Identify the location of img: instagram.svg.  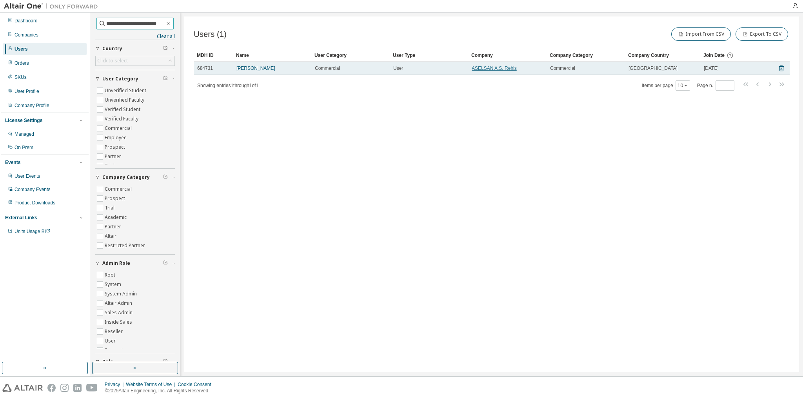
(64, 388).